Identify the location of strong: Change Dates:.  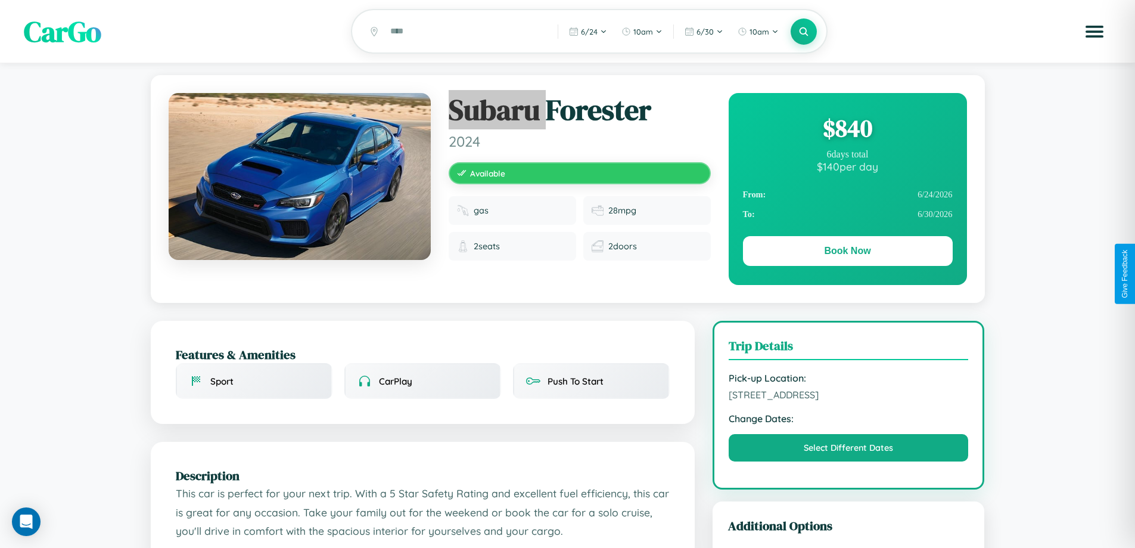
(848, 418).